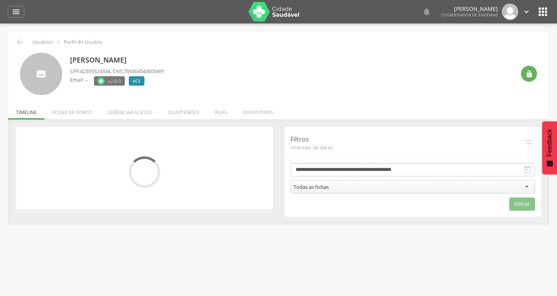 The width and height of the screenshot is (557, 296). I want to click on i: Voltar, so click(20, 42).